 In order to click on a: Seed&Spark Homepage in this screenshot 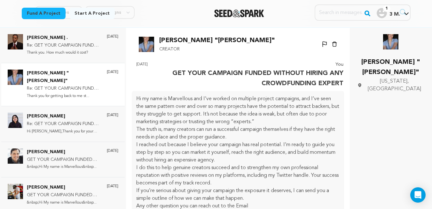, I will do `click(239, 13)`.